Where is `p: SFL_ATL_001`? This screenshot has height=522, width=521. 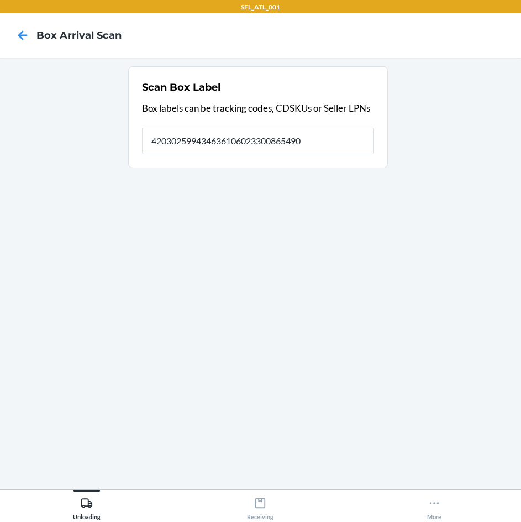
p: SFL_ATL_001 is located at coordinates (260, 7).